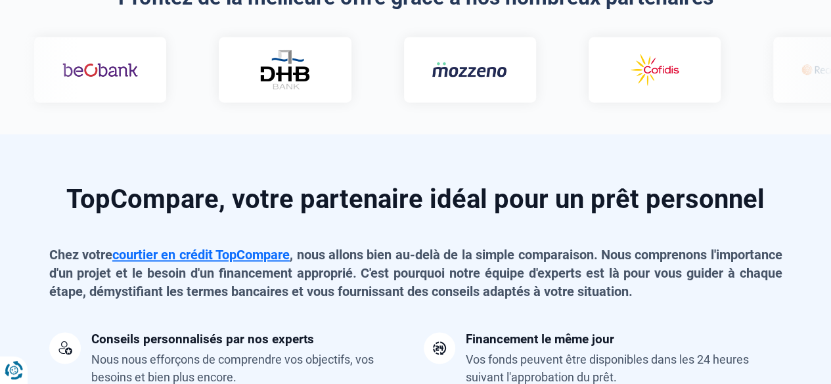  What do you see at coordinates (540, 338) in the screenshot?
I see `div: Financement le même jour` at bounding box center [540, 338].